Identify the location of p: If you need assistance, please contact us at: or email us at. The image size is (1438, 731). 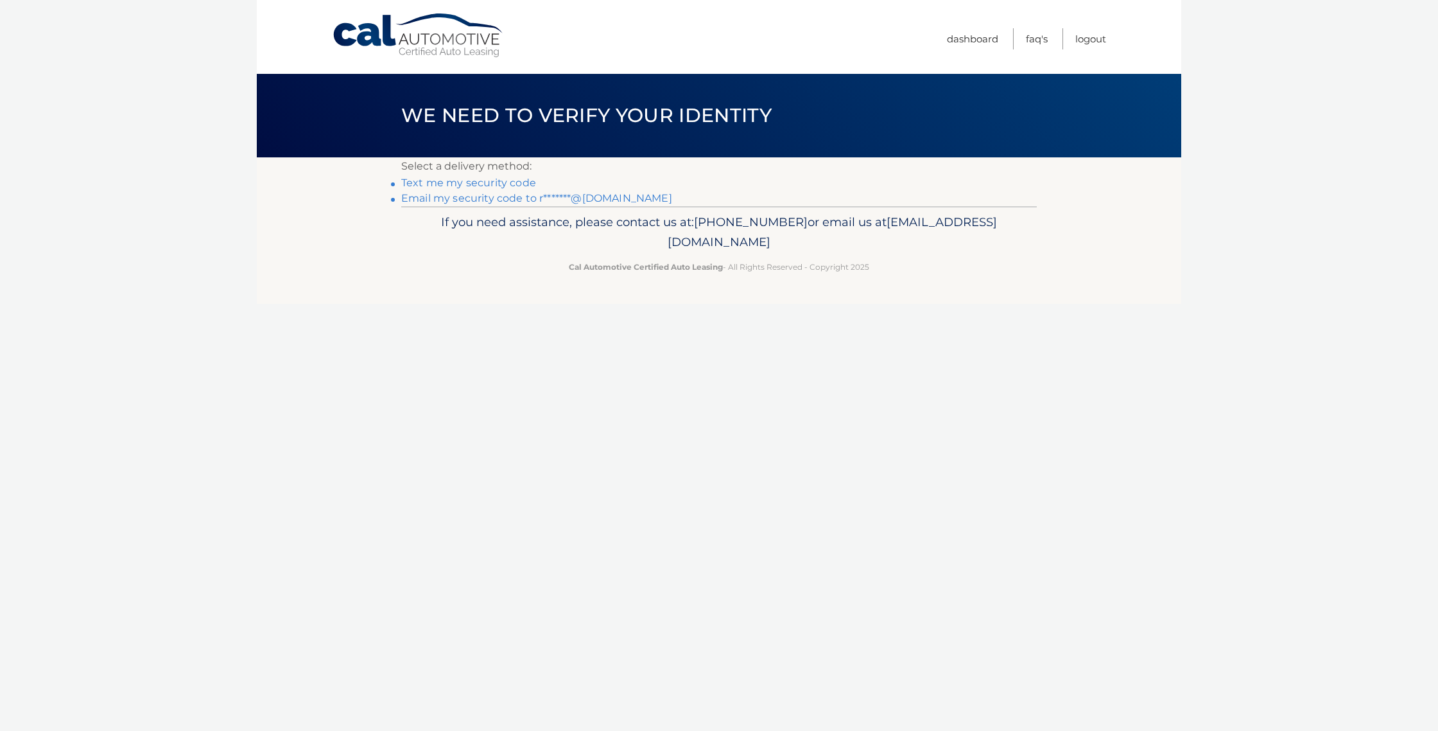
(719, 232).